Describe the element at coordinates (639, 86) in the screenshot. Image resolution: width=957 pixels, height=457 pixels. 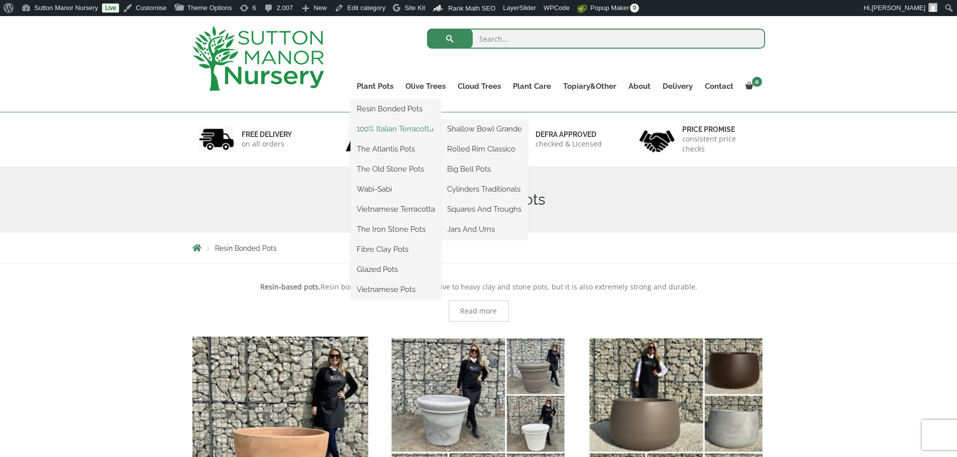
I see `a: About` at that location.